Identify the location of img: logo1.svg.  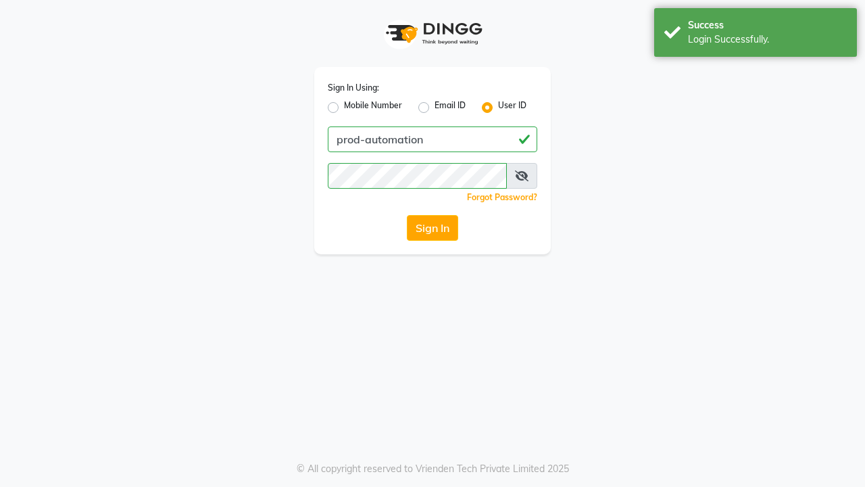
(433, 33).